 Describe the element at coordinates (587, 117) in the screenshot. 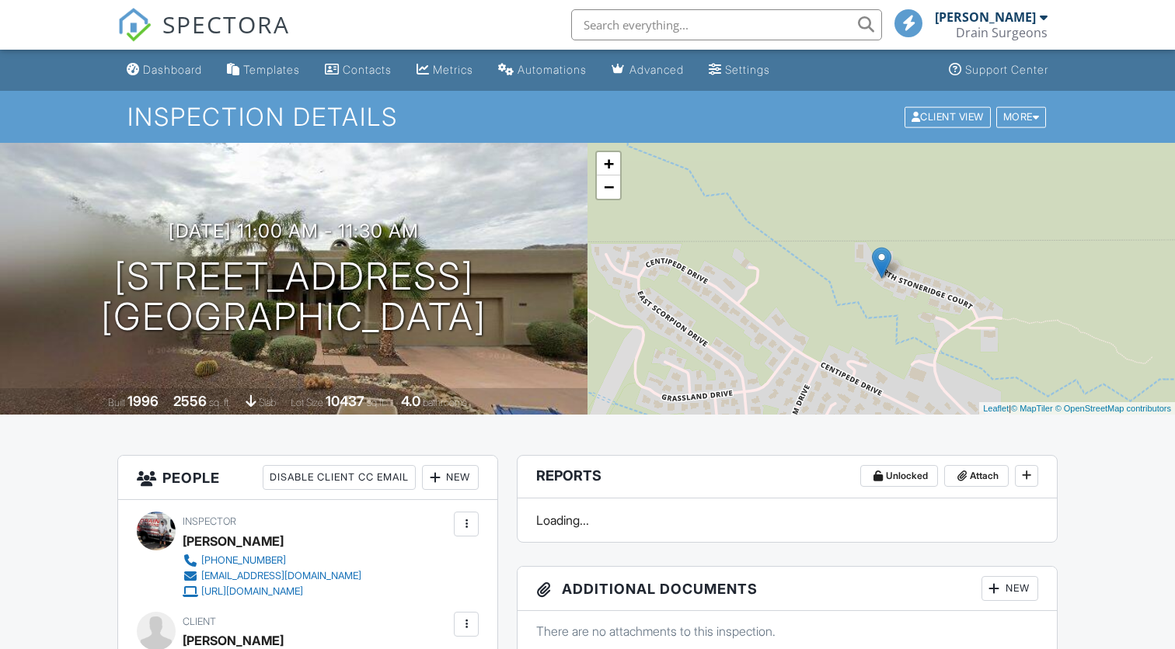

I see `h1: Inspection Details` at that location.